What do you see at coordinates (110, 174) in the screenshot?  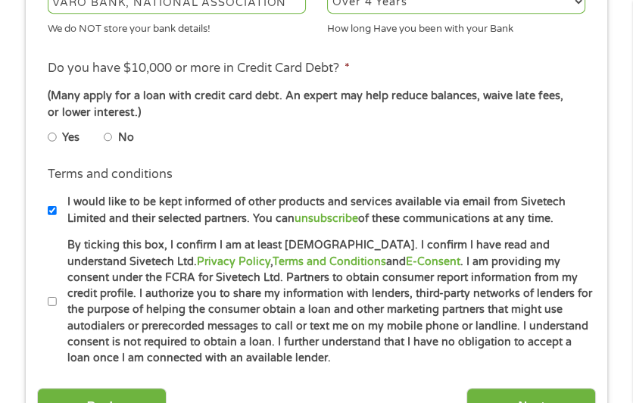 I see `label: Terms and conditions` at bounding box center [110, 174].